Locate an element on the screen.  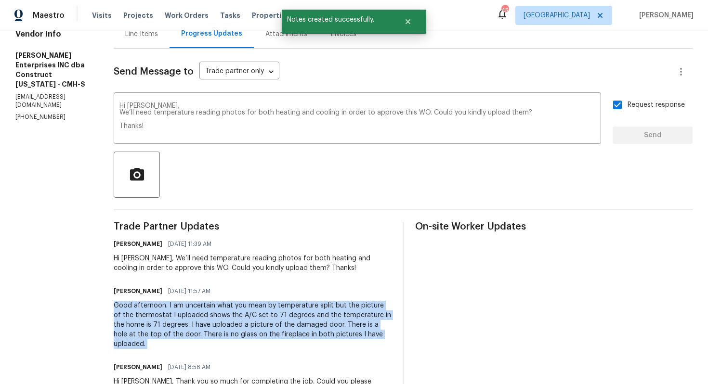
span: On-site Worker Updates is located at coordinates (554, 227).